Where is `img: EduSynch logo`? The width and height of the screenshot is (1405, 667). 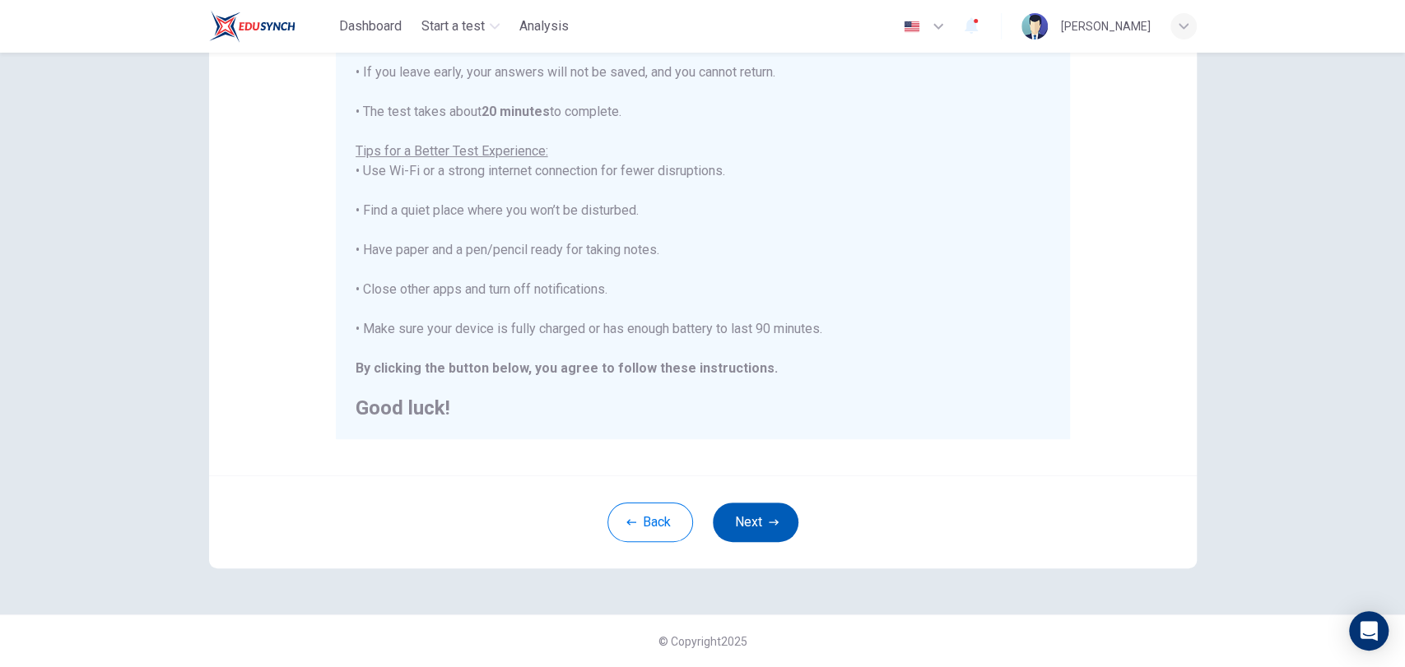
img: EduSynch logo is located at coordinates (252, 26).